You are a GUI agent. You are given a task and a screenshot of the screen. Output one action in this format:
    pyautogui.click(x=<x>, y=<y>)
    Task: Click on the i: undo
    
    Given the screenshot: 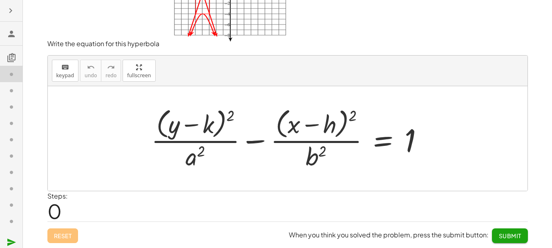 What is the action you would take?
    pyautogui.click(x=91, y=67)
    